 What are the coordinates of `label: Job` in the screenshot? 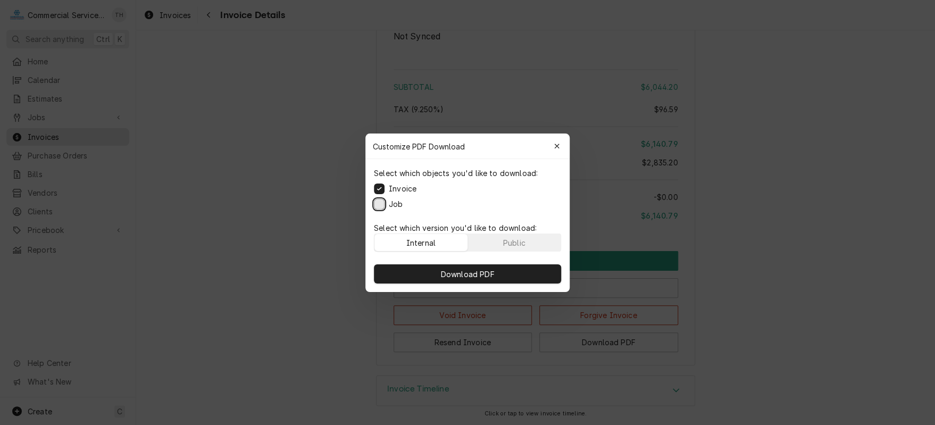 It's located at (396, 204).